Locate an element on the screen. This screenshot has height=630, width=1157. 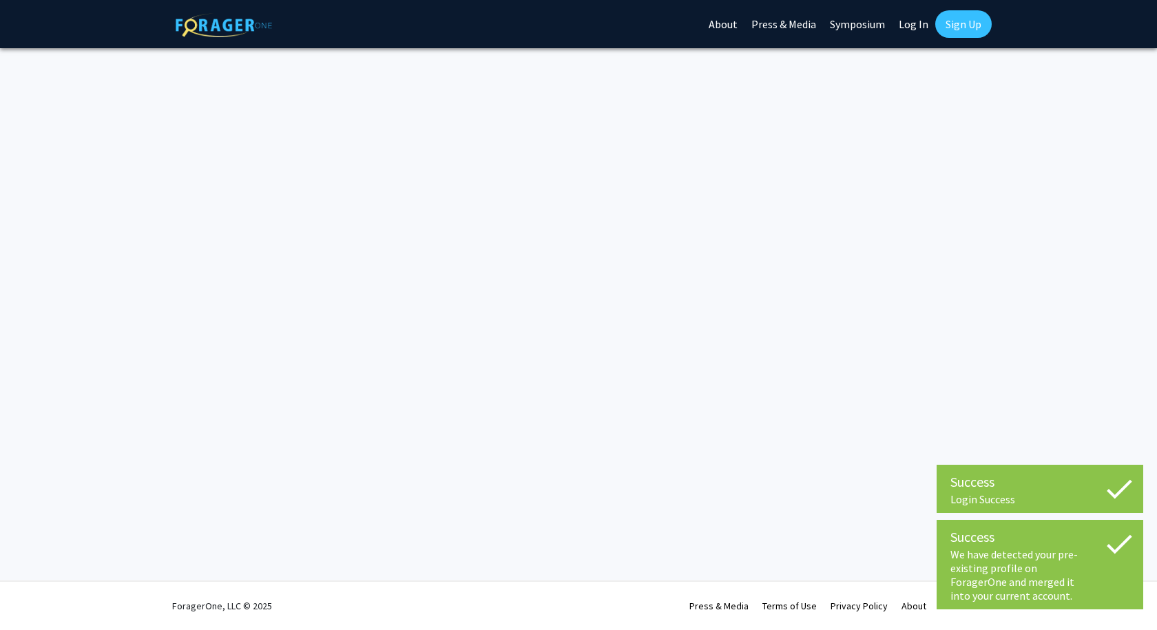
img: ForagerOne Logo is located at coordinates (224, 25).